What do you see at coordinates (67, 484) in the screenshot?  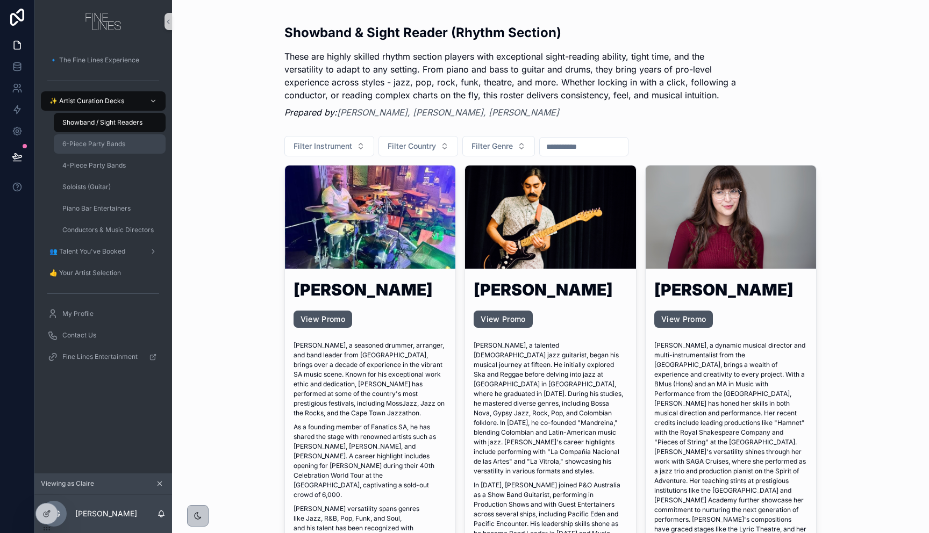 I see `span: Viewing as Claire` at bounding box center [67, 484].